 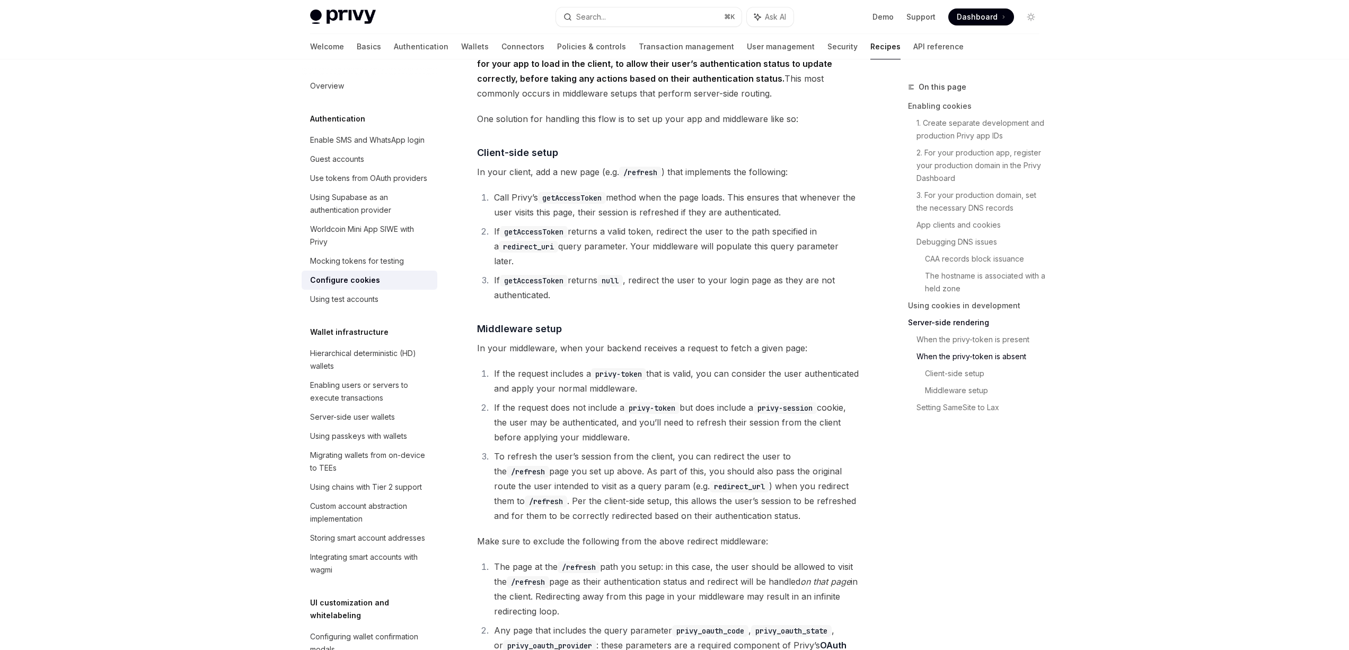 I want to click on a: API reference, so click(x=939, y=47).